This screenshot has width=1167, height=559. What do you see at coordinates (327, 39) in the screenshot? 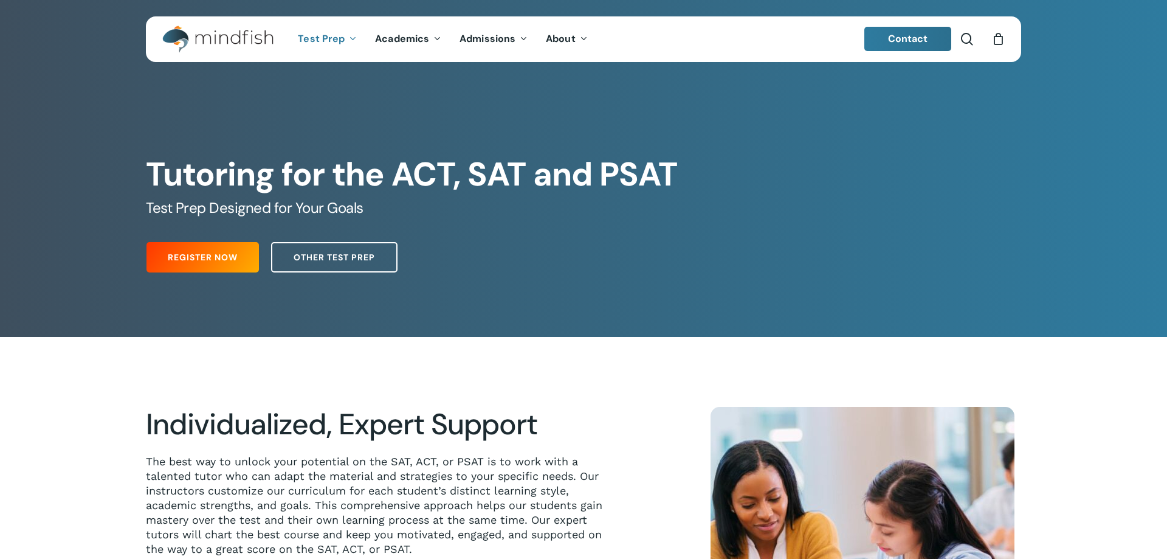
I see `a: Test Prep` at bounding box center [327, 39].